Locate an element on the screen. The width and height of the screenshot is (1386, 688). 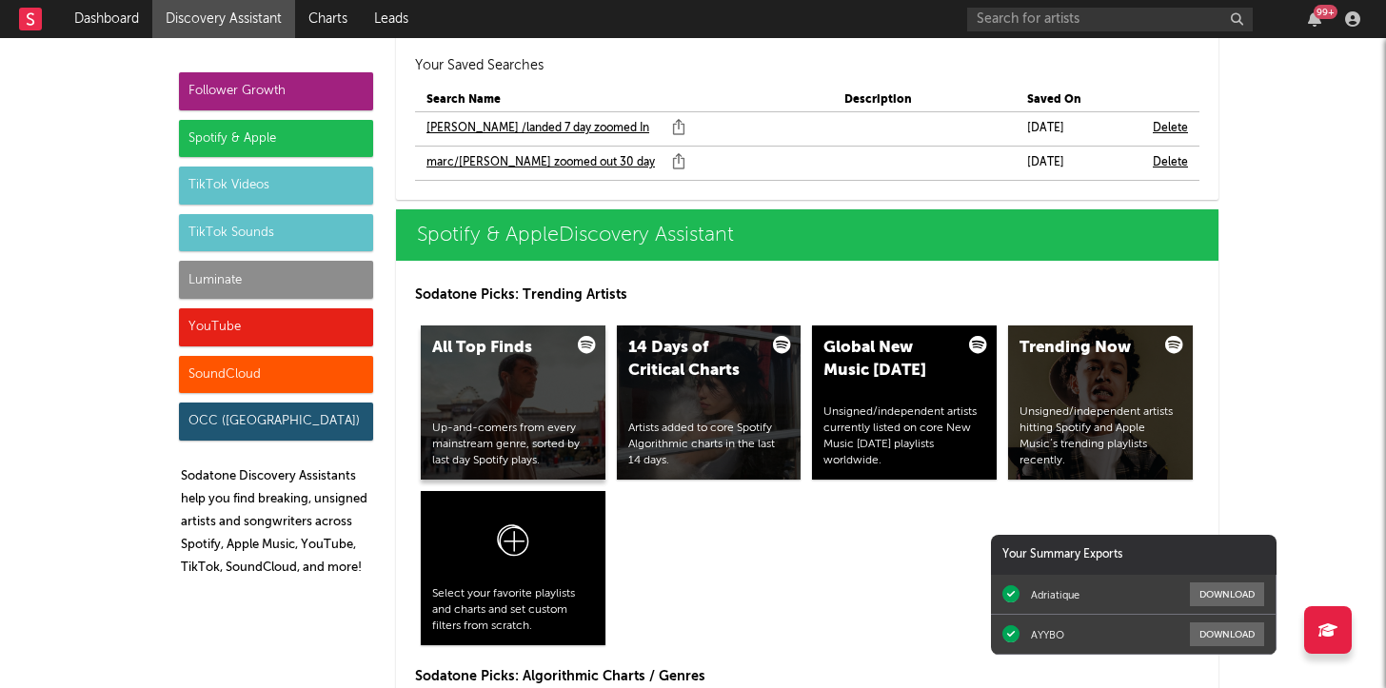
div: All Top Finds is located at coordinates (497, 348).